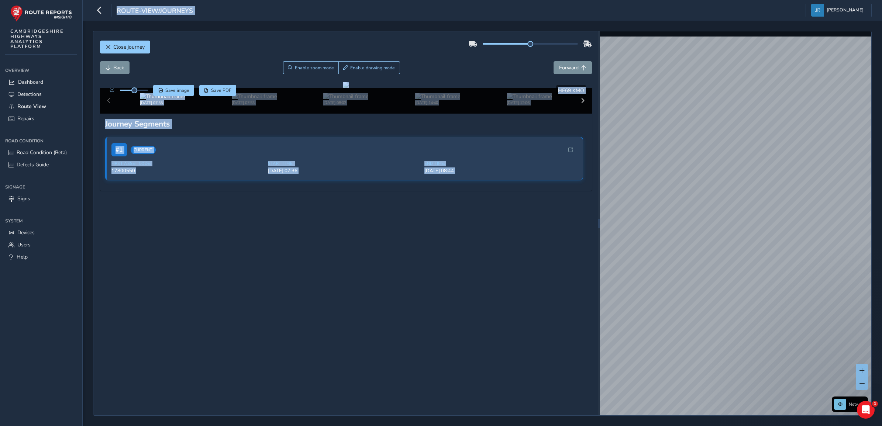 Image resolution: width=882 pixels, height=426 pixels. What do you see at coordinates (569, 68) in the screenshot?
I see `span: Forward` at bounding box center [569, 68].